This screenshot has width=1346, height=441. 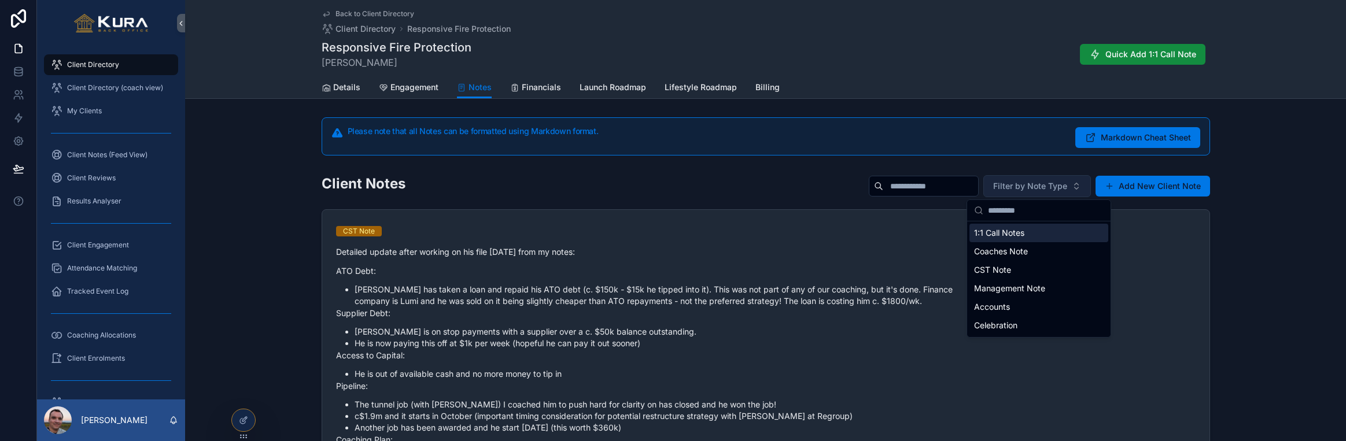 I want to click on a: Mini Masterminds, so click(x=111, y=402).